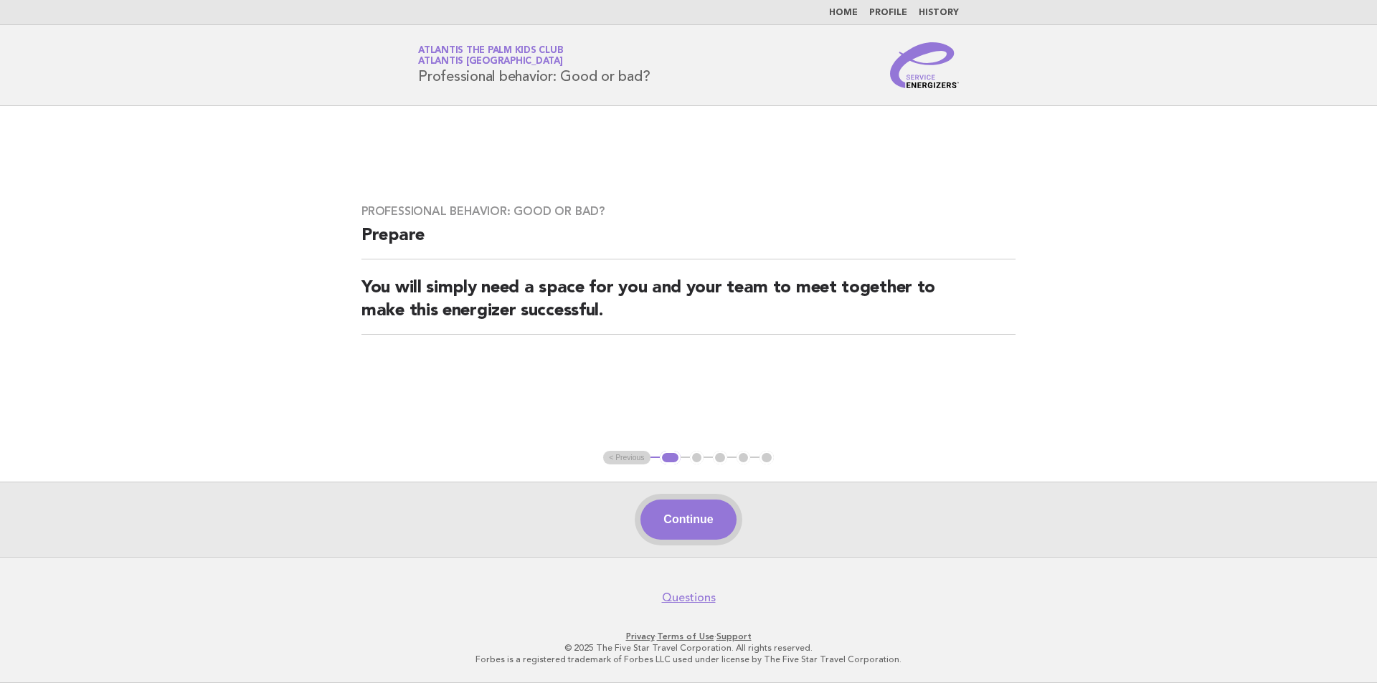 The height and width of the screenshot is (683, 1377). I want to click on a: Questions, so click(688, 598).